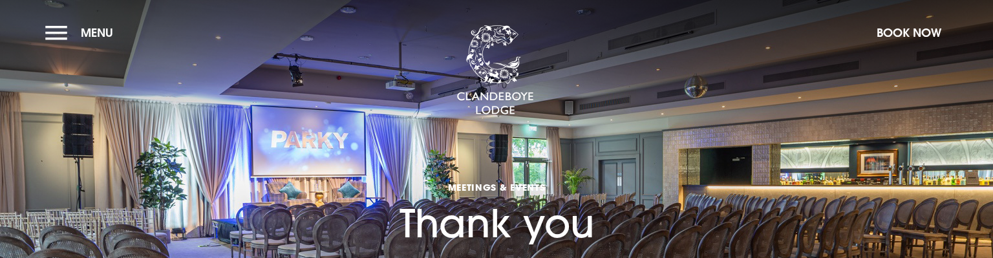  I want to click on button: Book Now, so click(909, 32).